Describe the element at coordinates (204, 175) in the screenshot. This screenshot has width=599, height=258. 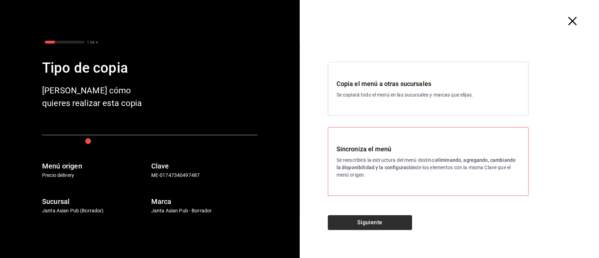
I see `p: ME-01747340497487` at that location.